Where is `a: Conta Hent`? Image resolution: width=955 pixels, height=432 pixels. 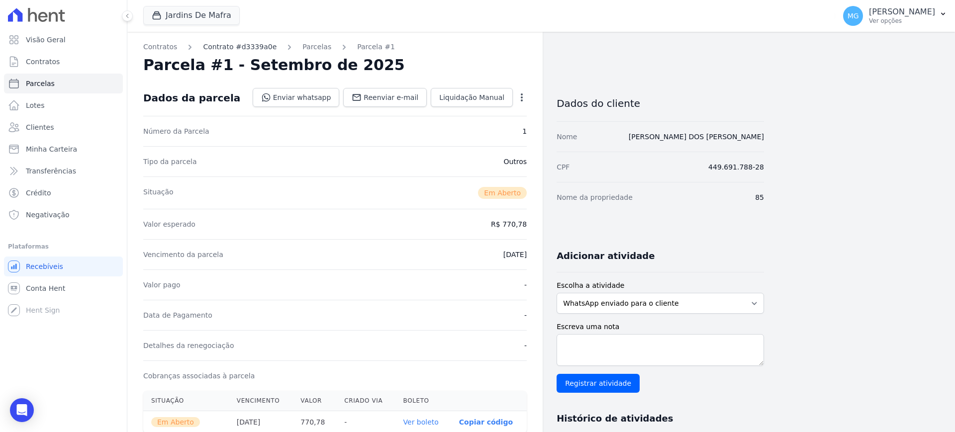
a: Conta Hent is located at coordinates (63, 289).